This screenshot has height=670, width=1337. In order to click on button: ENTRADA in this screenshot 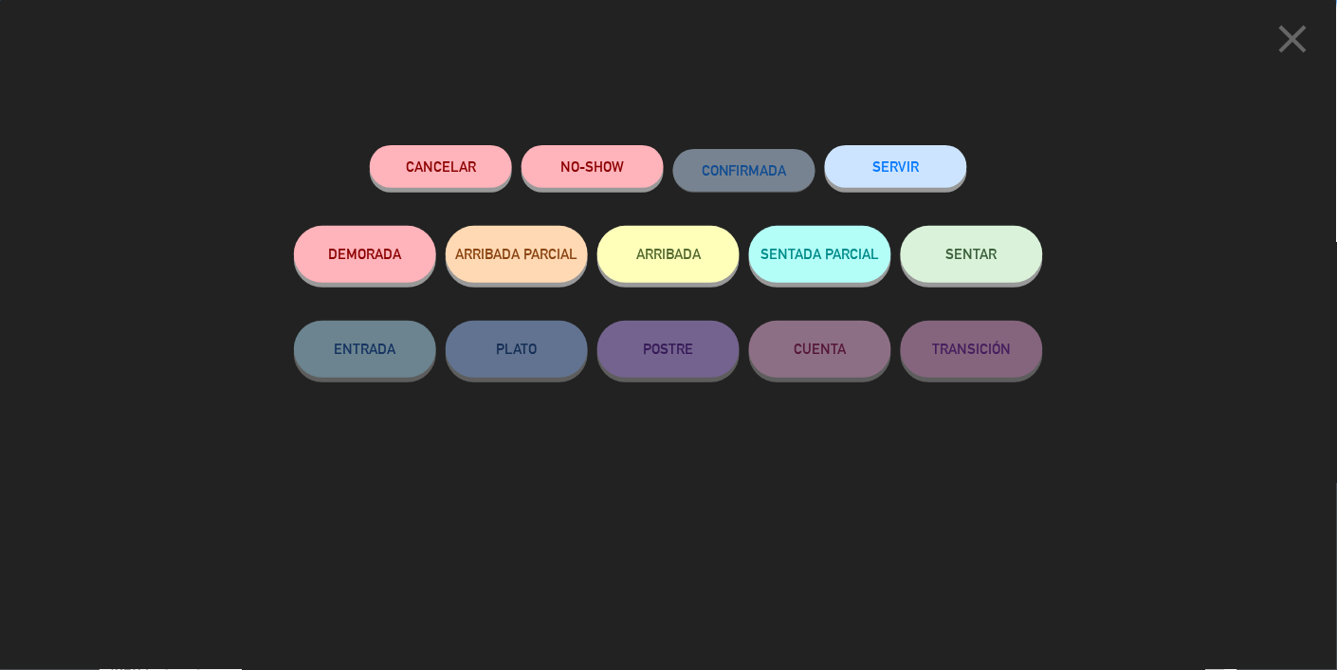, I will do `click(365, 349)`.